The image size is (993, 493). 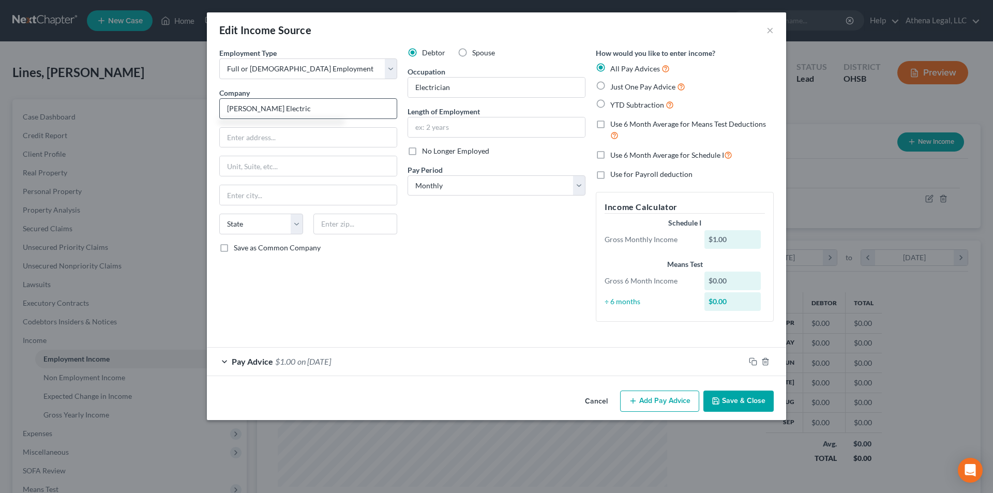 I want to click on input: Search company by name..., so click(x=308, y=109).